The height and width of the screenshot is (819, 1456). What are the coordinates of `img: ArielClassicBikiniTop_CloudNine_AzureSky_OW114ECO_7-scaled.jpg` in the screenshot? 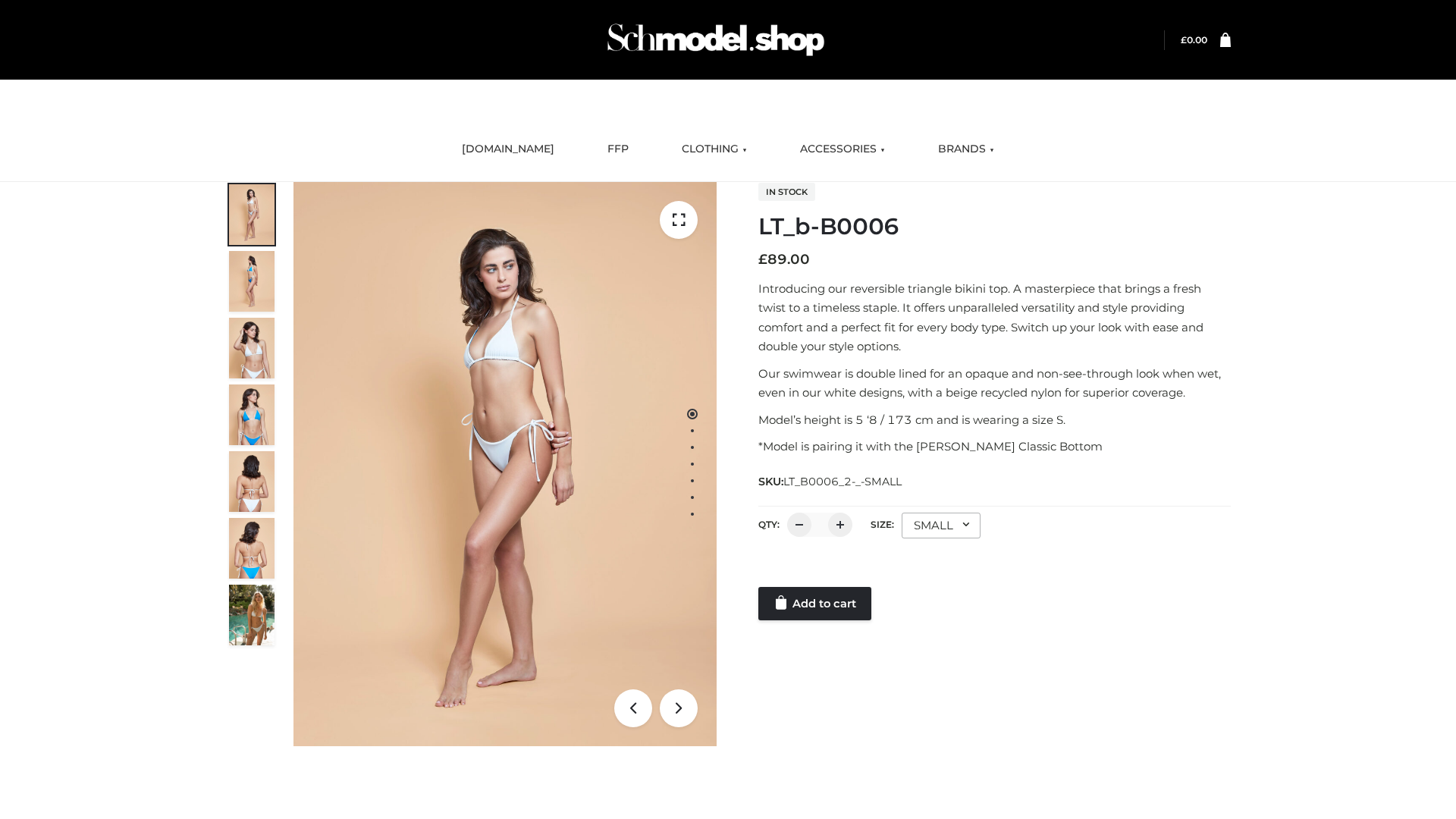 It's located at (252, 482).